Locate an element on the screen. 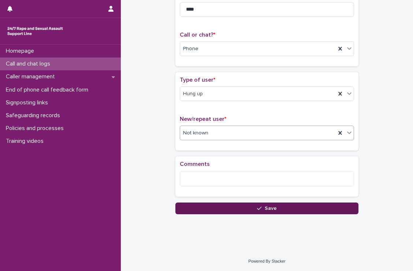 Image resolution: width=413 pixels, height=271 pixels. p: End of phone call feedback form is located at coordinates (48, 90).